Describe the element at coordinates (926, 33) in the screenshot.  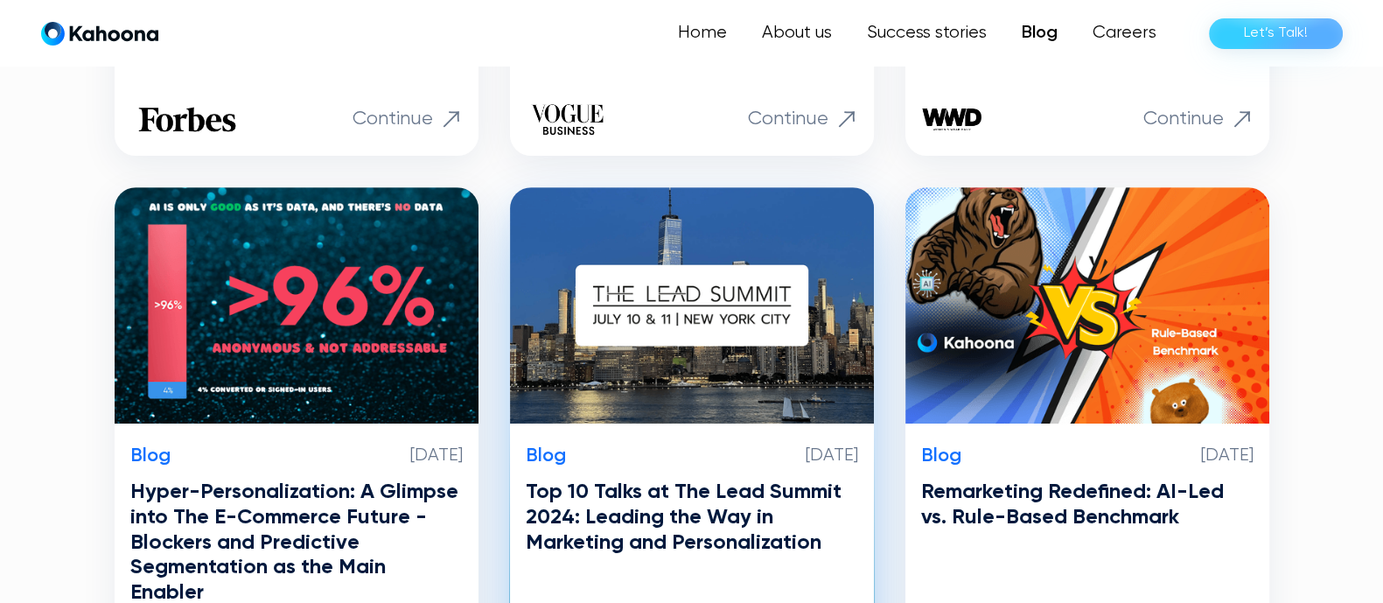
I see `a: Success stories` at that location.